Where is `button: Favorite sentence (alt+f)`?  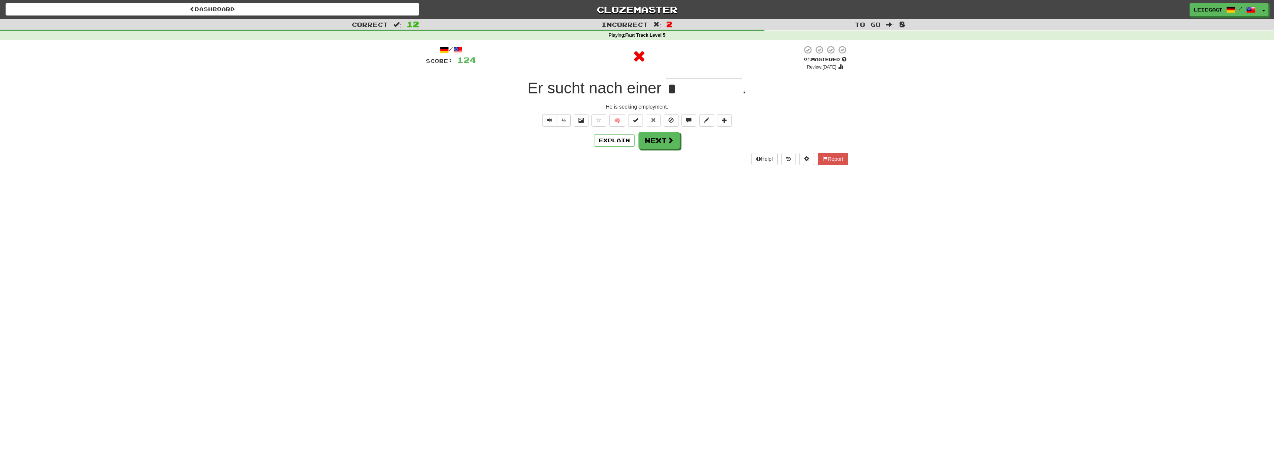 button: Favorite sentence (alt+f) is located at coordinates (599, 120).